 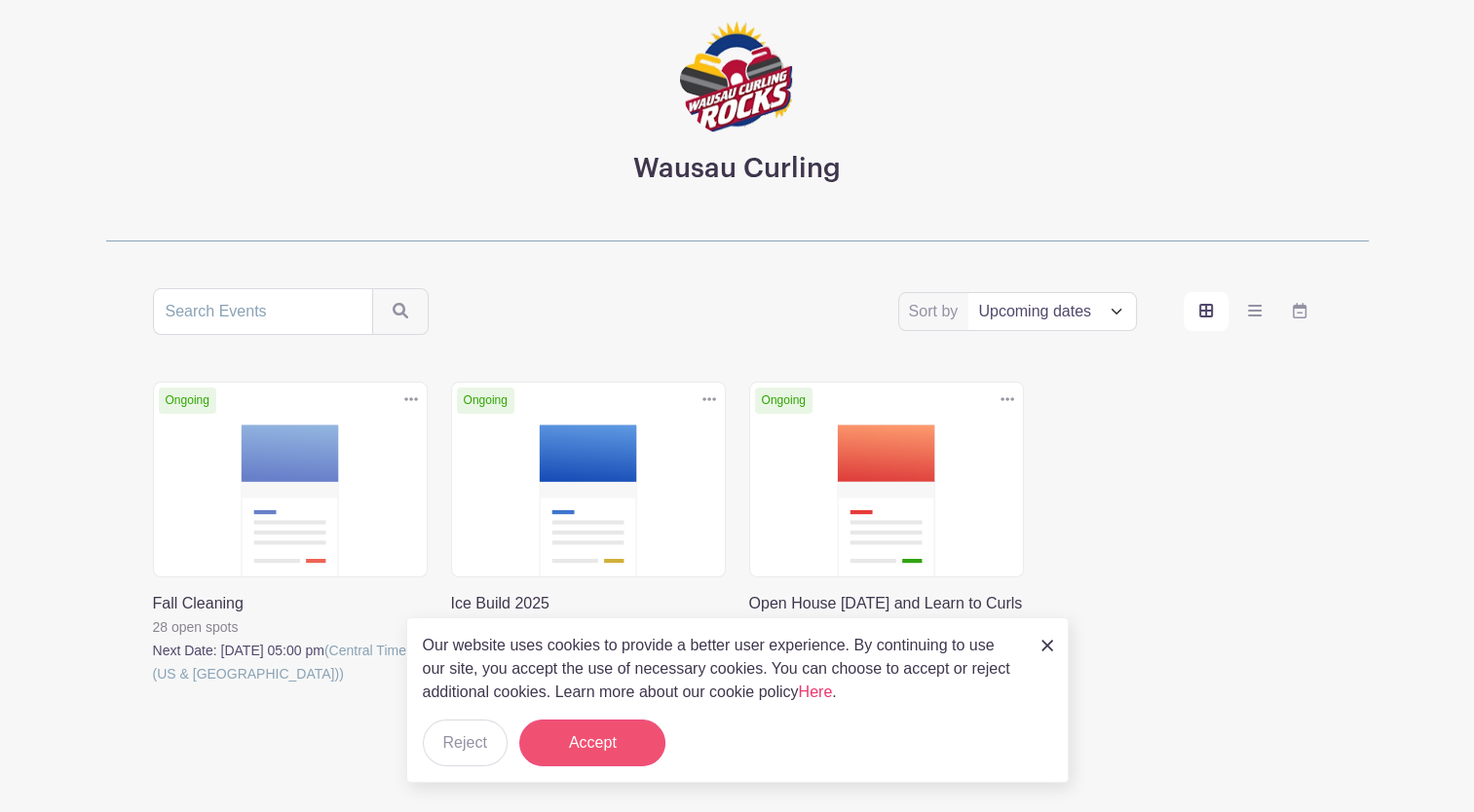 What do you see at coordinates (465, 743) in the screenshot?
I see `button: Reject` at bounding box center [465, 743].